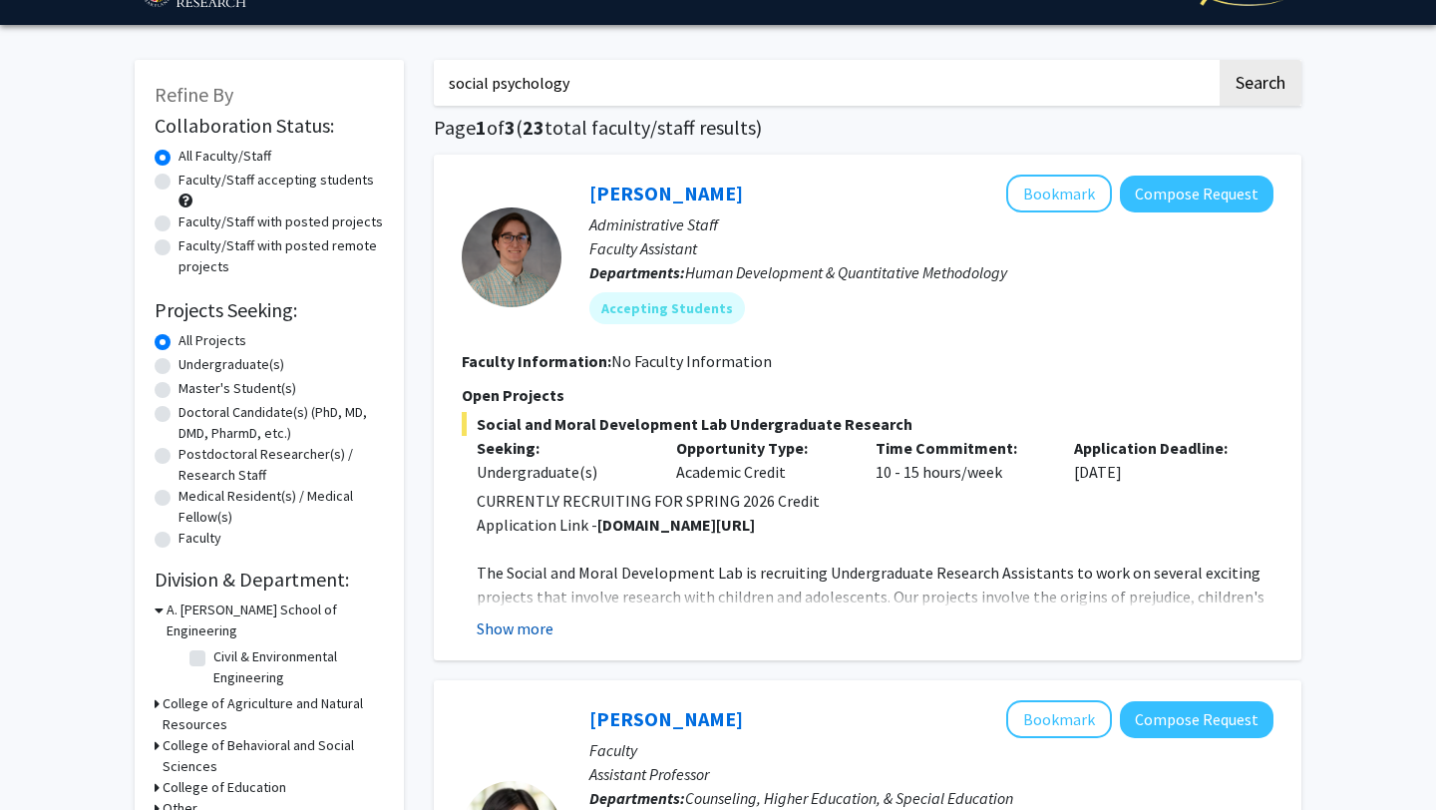 This screenshot has width=1436, height=810. Describe the element at coordinates (533, 127) in the screenshot. I see `span: 23` at that location.